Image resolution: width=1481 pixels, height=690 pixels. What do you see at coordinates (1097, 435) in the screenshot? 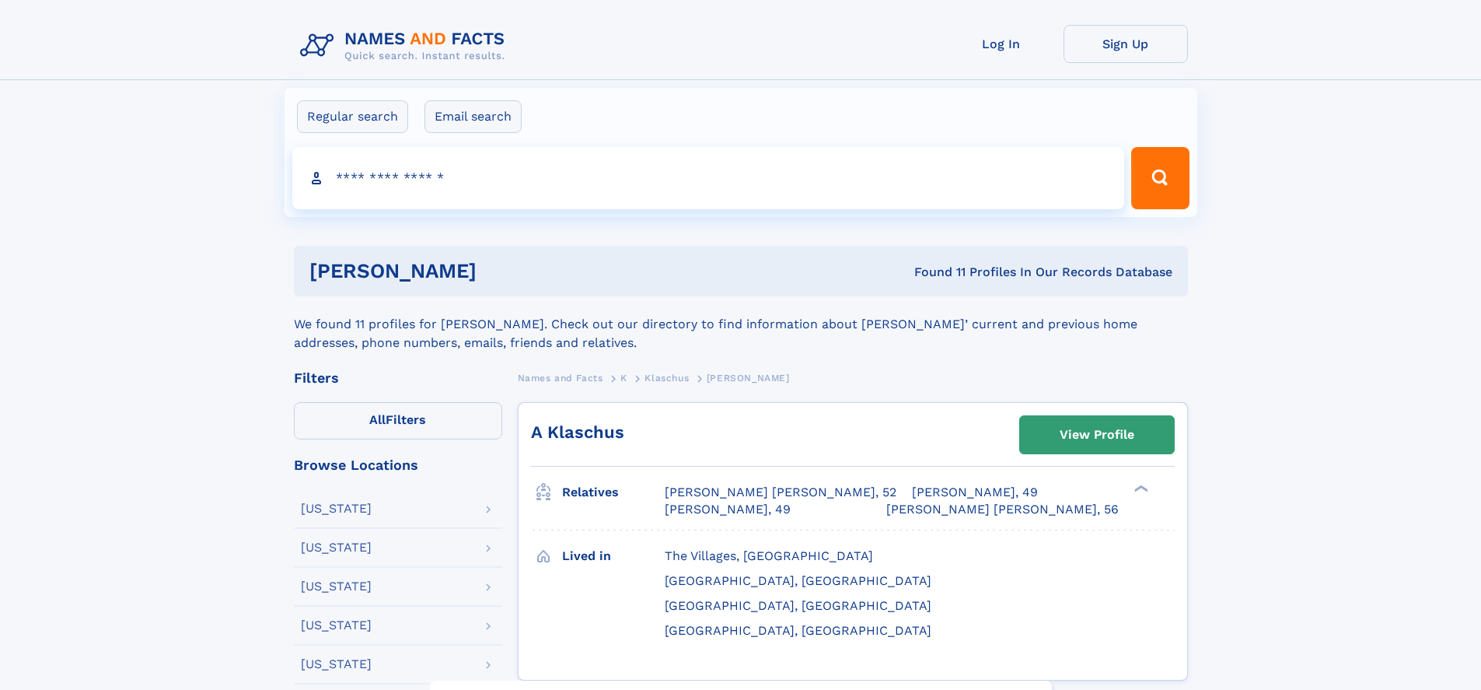
I see `div: View Profile` at bounding box center [1097, 435].